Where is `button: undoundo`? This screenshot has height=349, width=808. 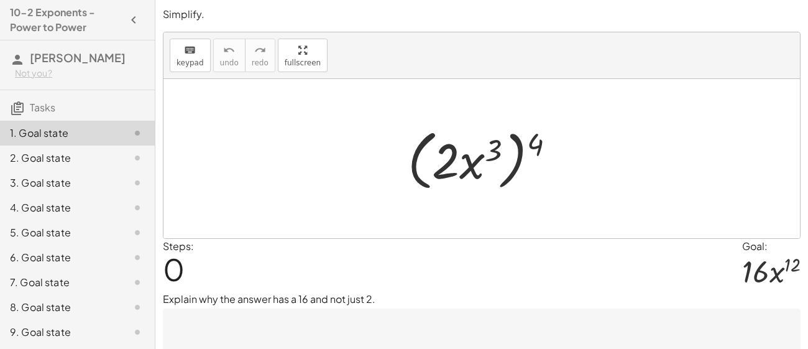
button: undoundo is located at coordinates (229, 55).